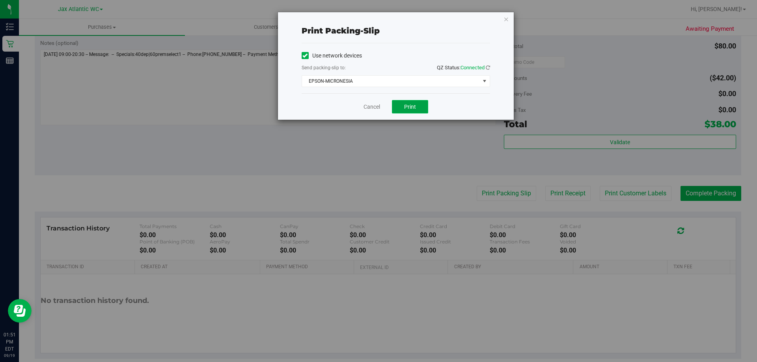  I want to click on span: Print packing-slip, so click(341, 31).